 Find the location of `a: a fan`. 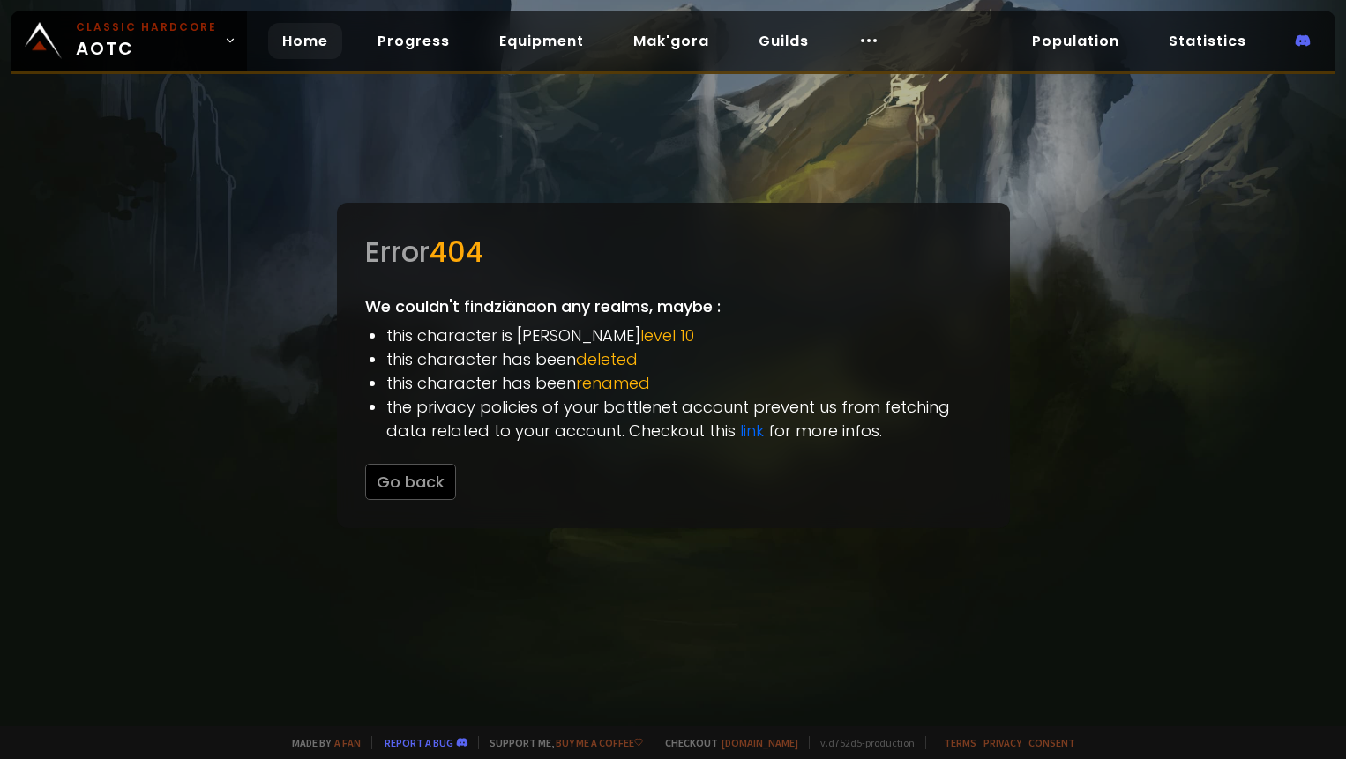

a: a fan is located at coordinates (347, 742).